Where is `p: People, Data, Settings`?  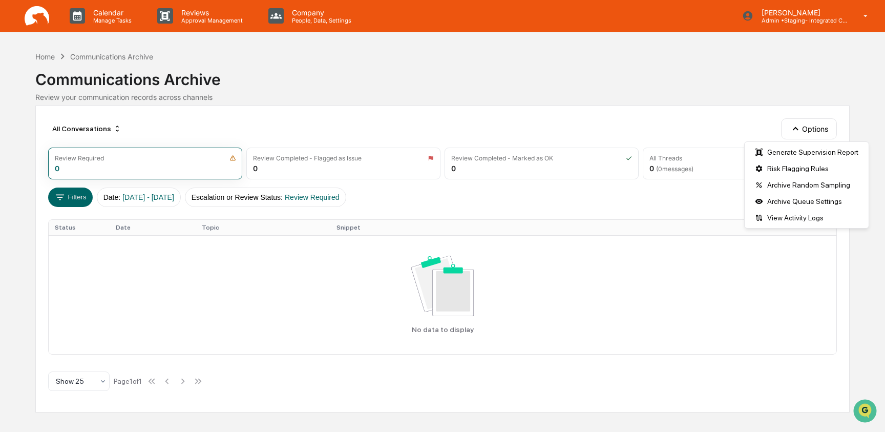 p: People, Data, Settings is located at coordinates (320, 20).